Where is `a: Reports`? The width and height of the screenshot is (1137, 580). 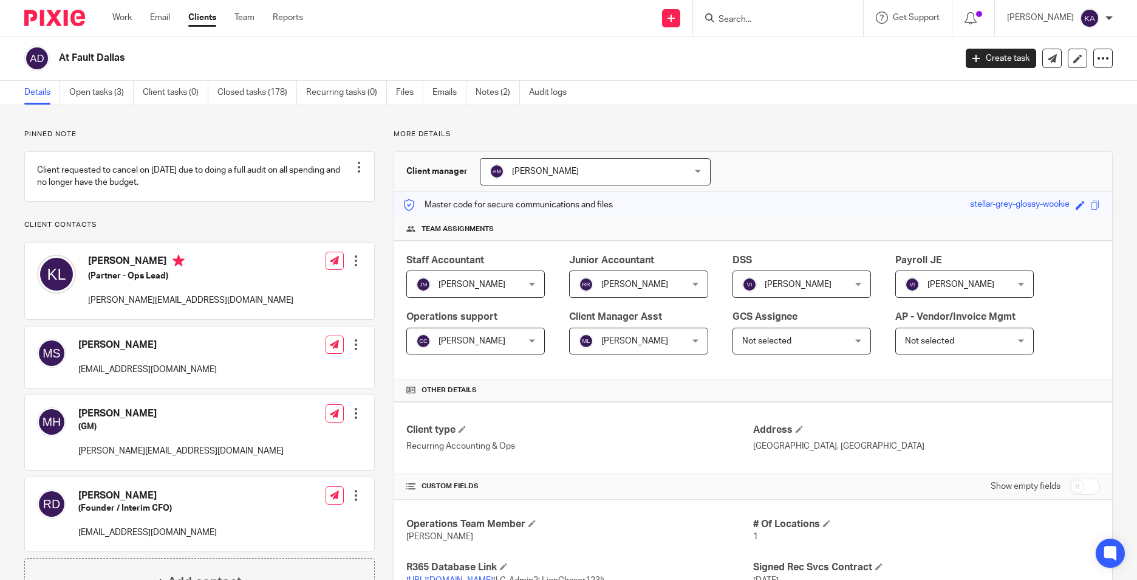 a: Reports is located at coordinates (288, 18).